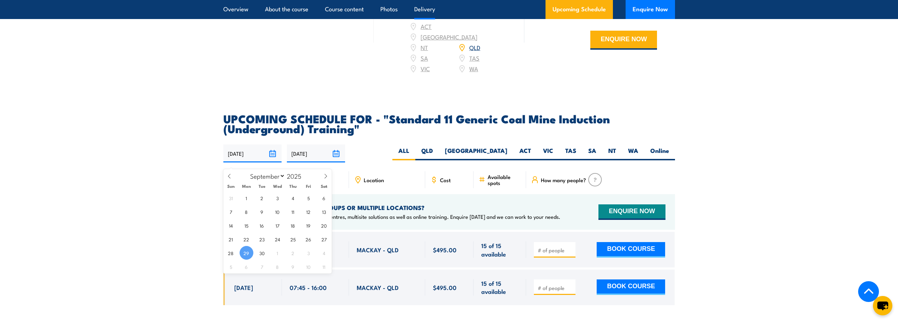 Image resolution: width=898 pixels, height=321 pixels. Describe the element at coordinates (308, 253) in the screenshot. I see `span: October 3, 2025` at that location.